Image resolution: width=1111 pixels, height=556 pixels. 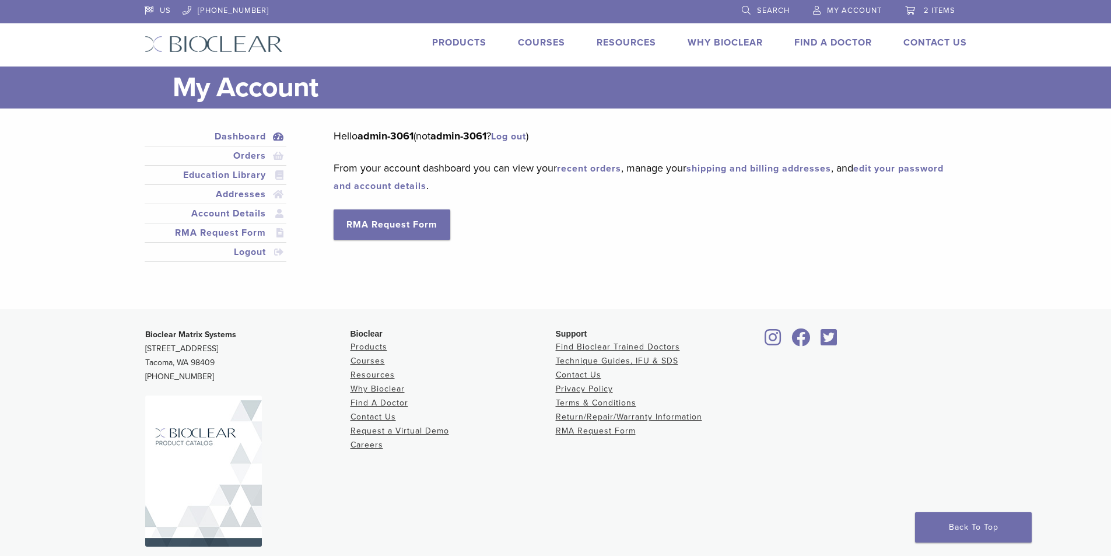 What do you see at coordinates (509, 136) in the screenshot?
I see `a: Log out` at bounding box center [509, 136].